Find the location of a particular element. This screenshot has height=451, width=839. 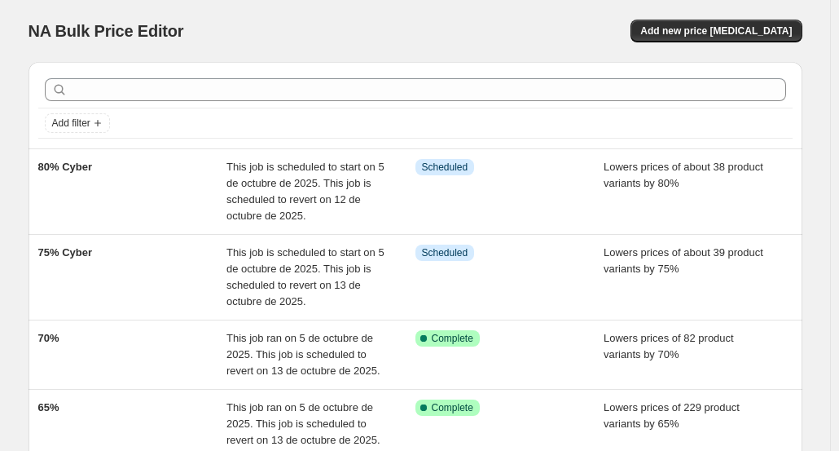

span: 75% Cyber is located at coordinates (65, 252).